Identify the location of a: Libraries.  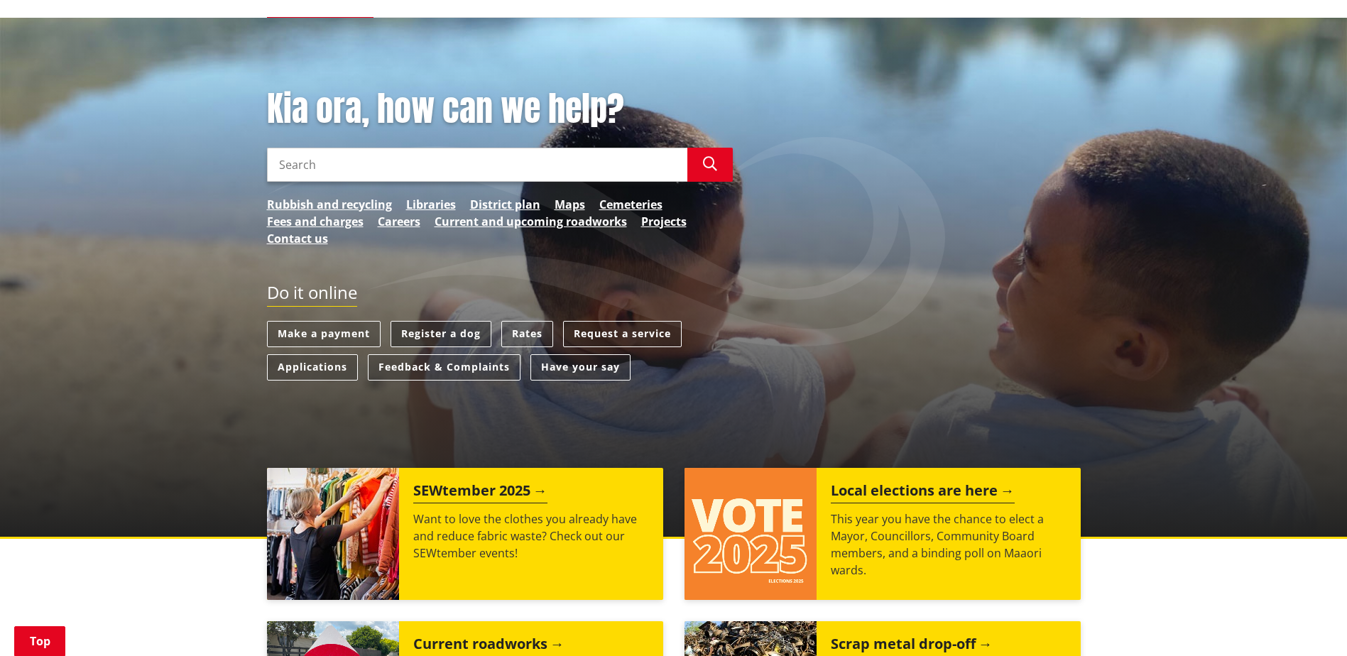
(431, 205).